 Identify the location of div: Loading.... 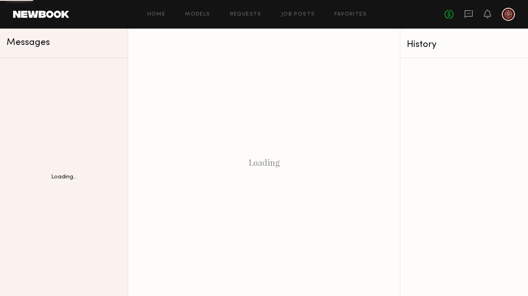
(64, 177).